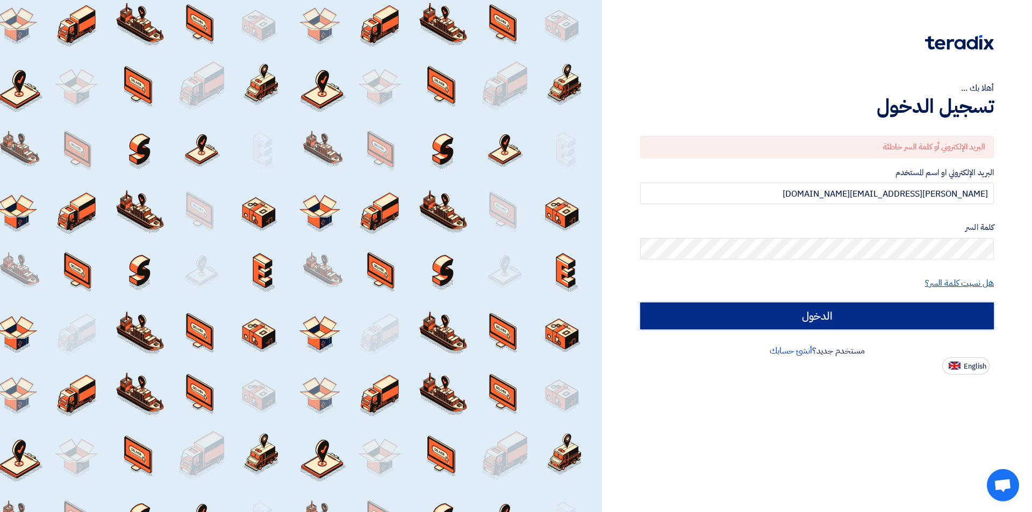 This screenshot has height=512, width=1032. I want to click on h1: تسجيل الدخول, so click(817, 106).